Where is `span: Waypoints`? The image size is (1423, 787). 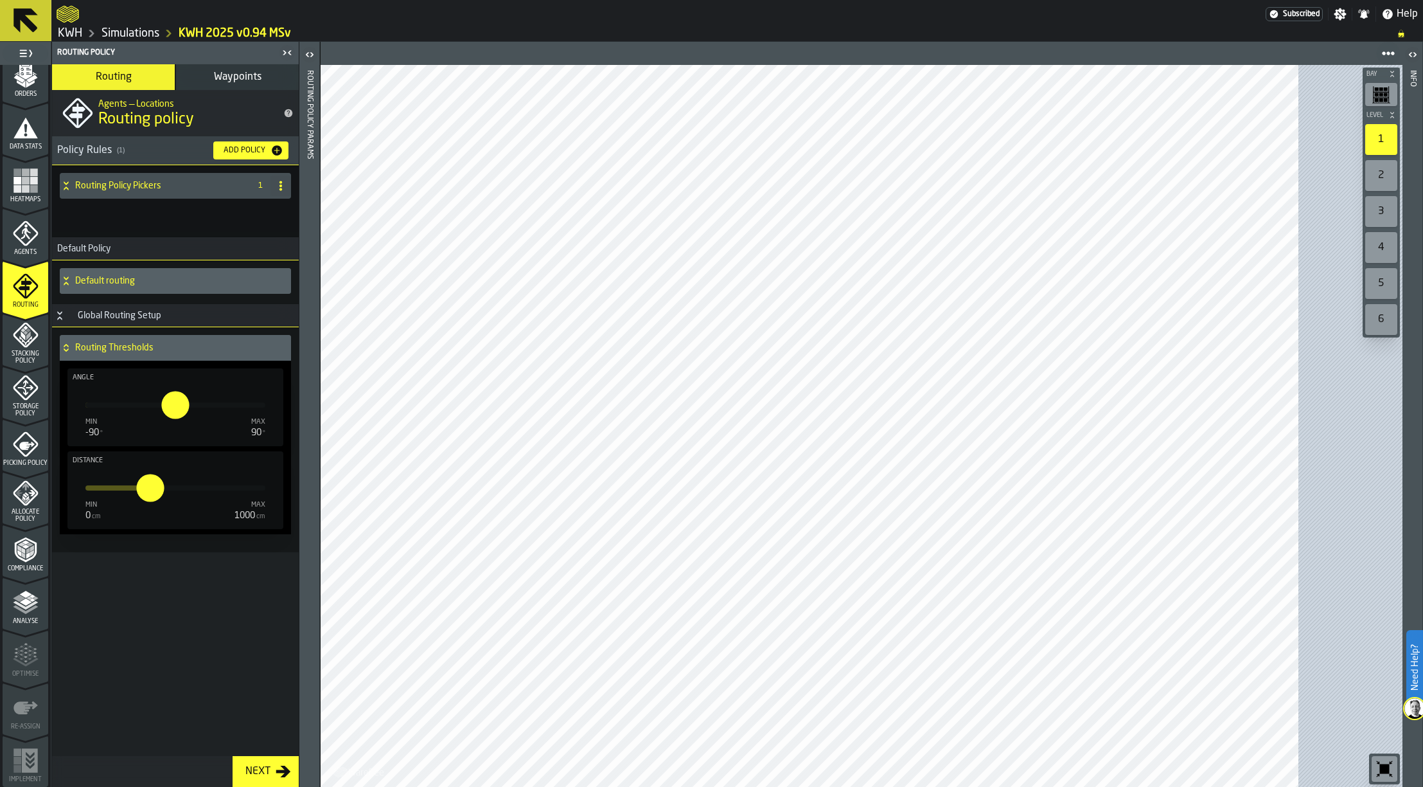
span: Waypoints is located at coordinates (238, 77).